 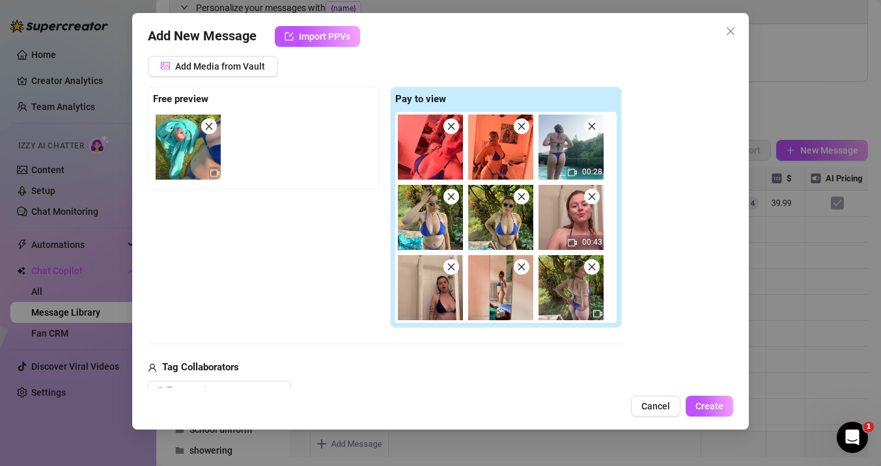 What do you see at coordinates (180, 99) in the screenshot?
I see `strong: Free preview` at bounding box center [180, 99].